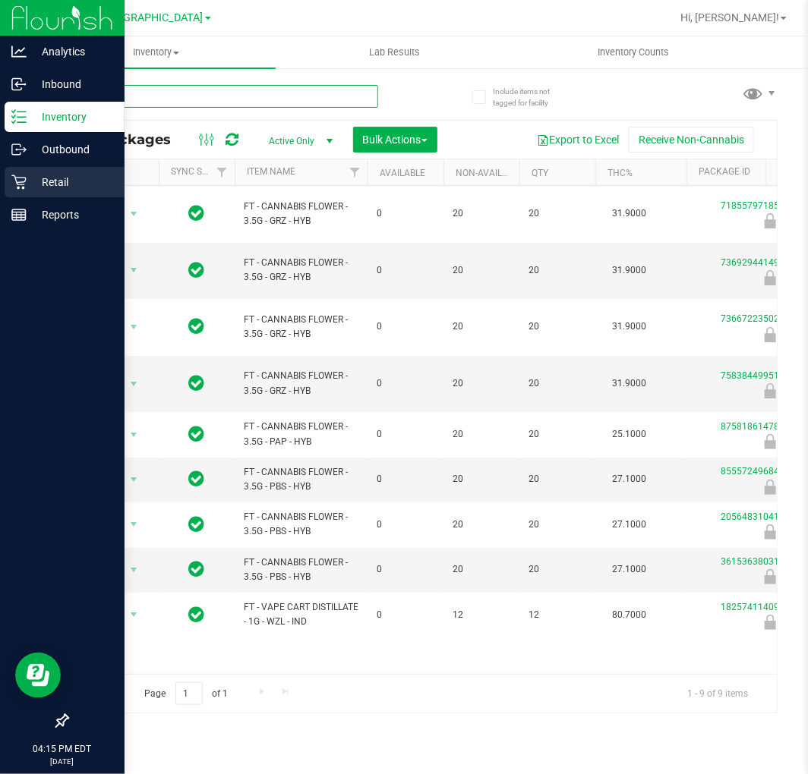  What do you see at coordinates (724, 172) in the screenshot?
I see `a: Package ID` at bounding box center [724, 172].